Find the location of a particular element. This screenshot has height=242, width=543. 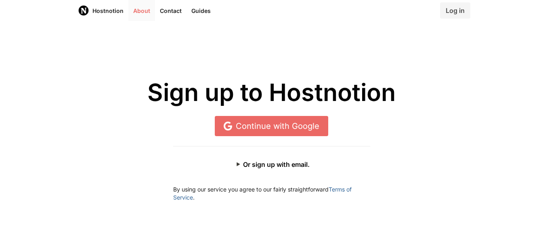

a: Continue with Google is located at coordinates (271, 126).